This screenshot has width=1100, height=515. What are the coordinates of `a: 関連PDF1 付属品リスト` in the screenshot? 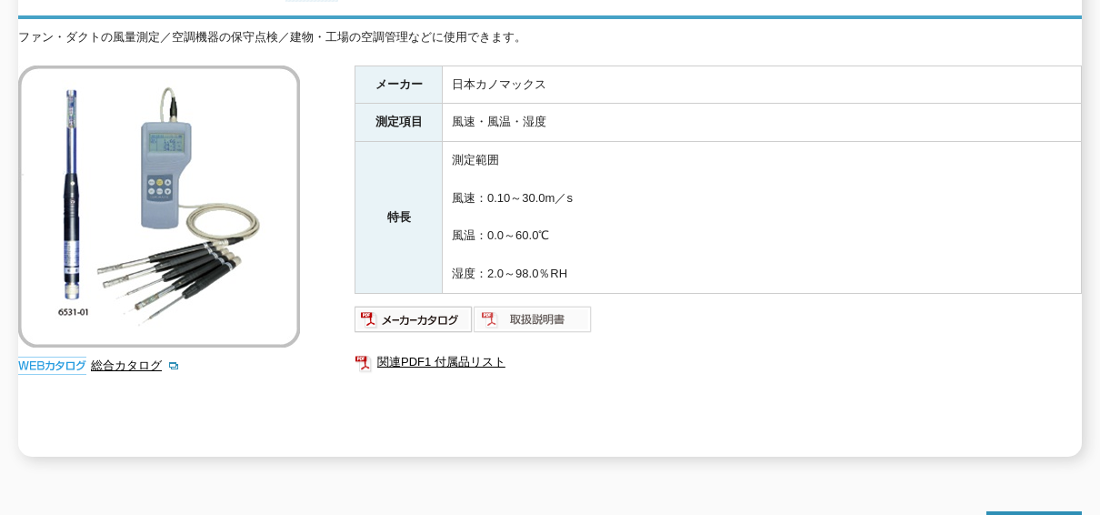 It's located at (718, 362).